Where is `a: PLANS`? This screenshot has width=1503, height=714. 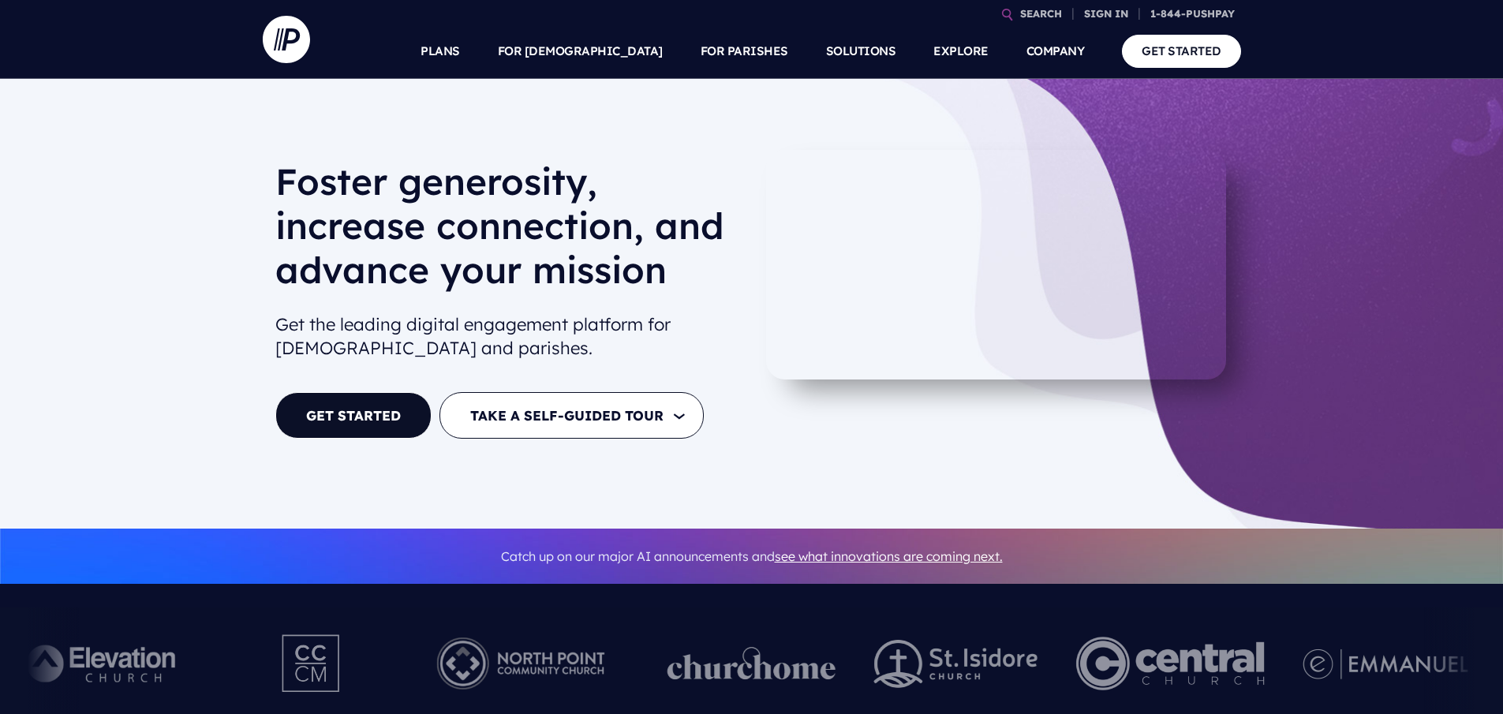
a: PLANS is located at coordinates (440, 51).